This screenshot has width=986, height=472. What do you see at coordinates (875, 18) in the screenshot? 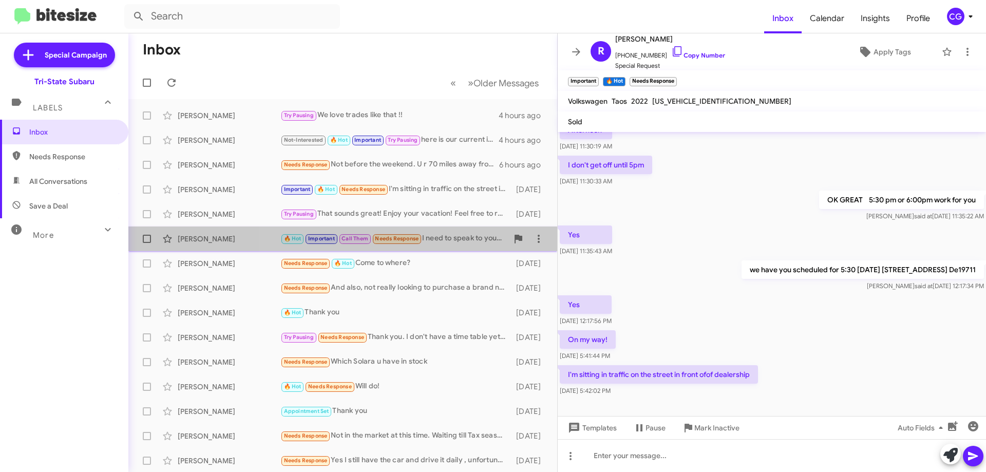
I see `span: Insights` at bounding box center [875, 18].